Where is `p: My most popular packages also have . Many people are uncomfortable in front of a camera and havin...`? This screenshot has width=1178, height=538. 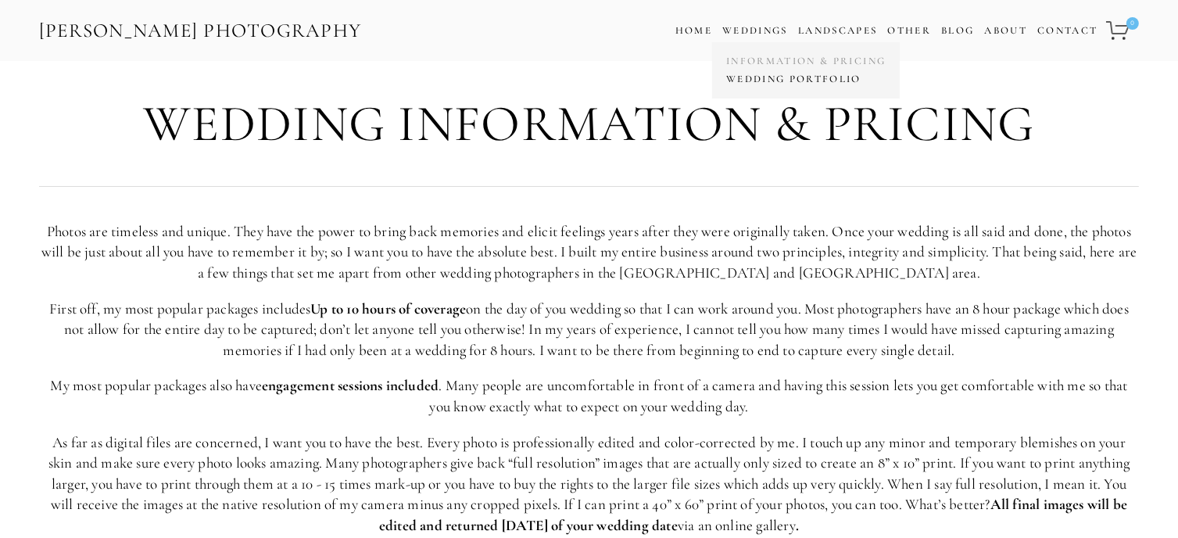 p: My most popular packages also have . Many people are uncomfortable in front of a camera and havin... is located at coordinates (589, 395).